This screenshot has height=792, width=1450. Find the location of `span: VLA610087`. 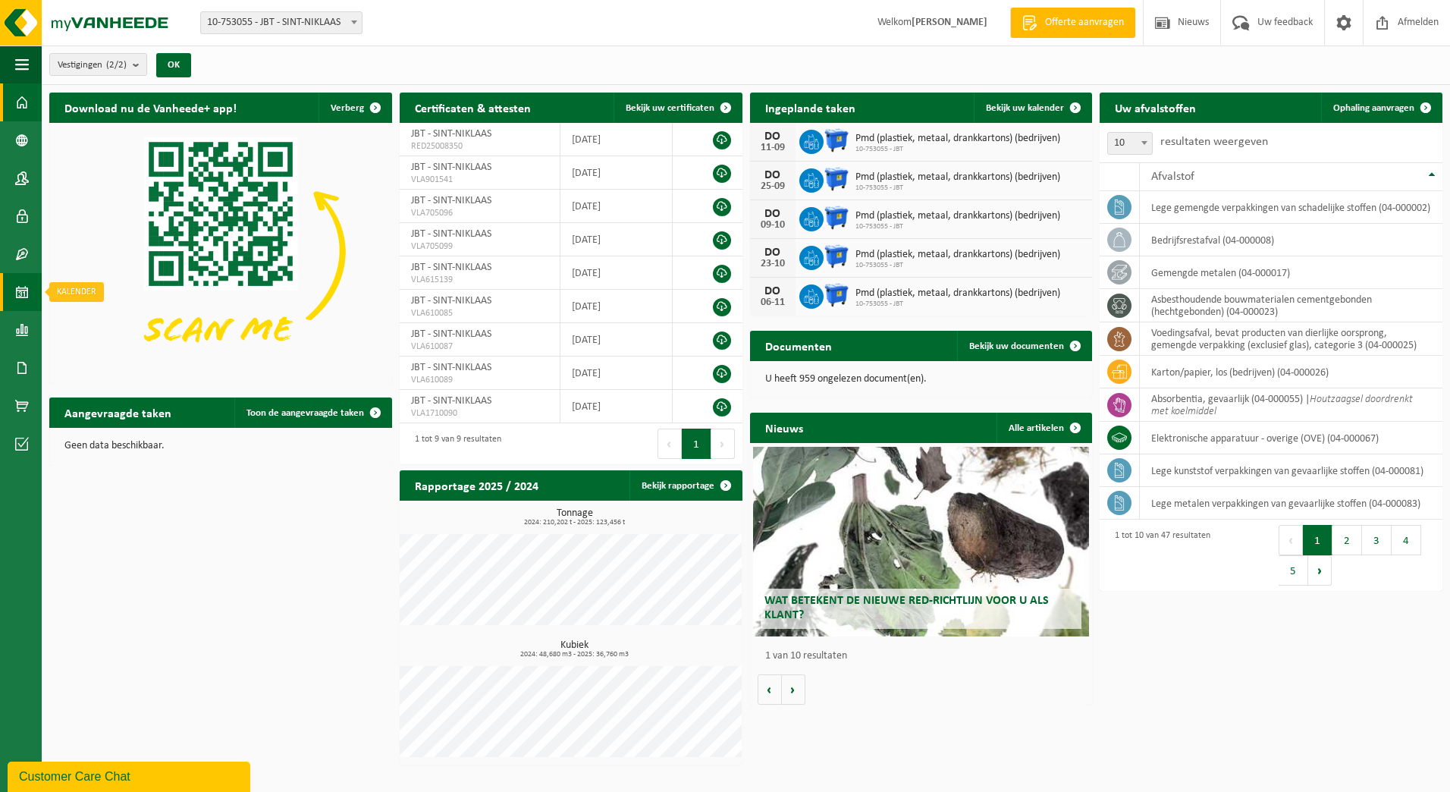

span: VLA610087 is located at coordinates (479, 346).